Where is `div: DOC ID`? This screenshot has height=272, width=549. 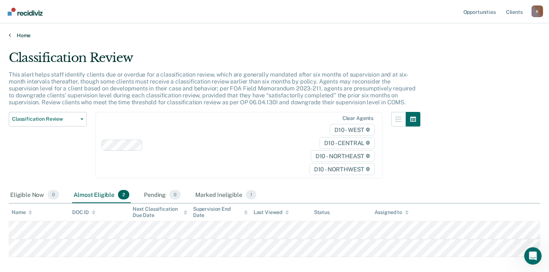 div: DOC ID is located at coordinates (84, 212).